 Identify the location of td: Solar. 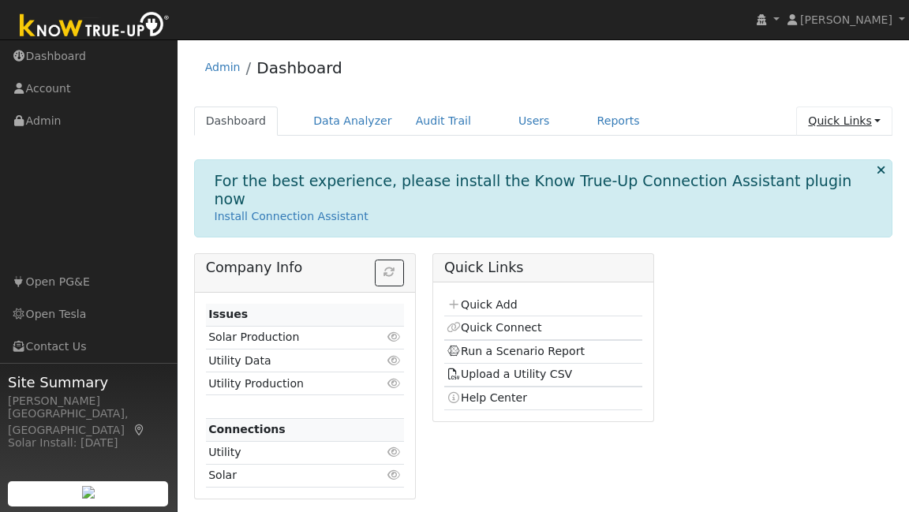
(289, 475).